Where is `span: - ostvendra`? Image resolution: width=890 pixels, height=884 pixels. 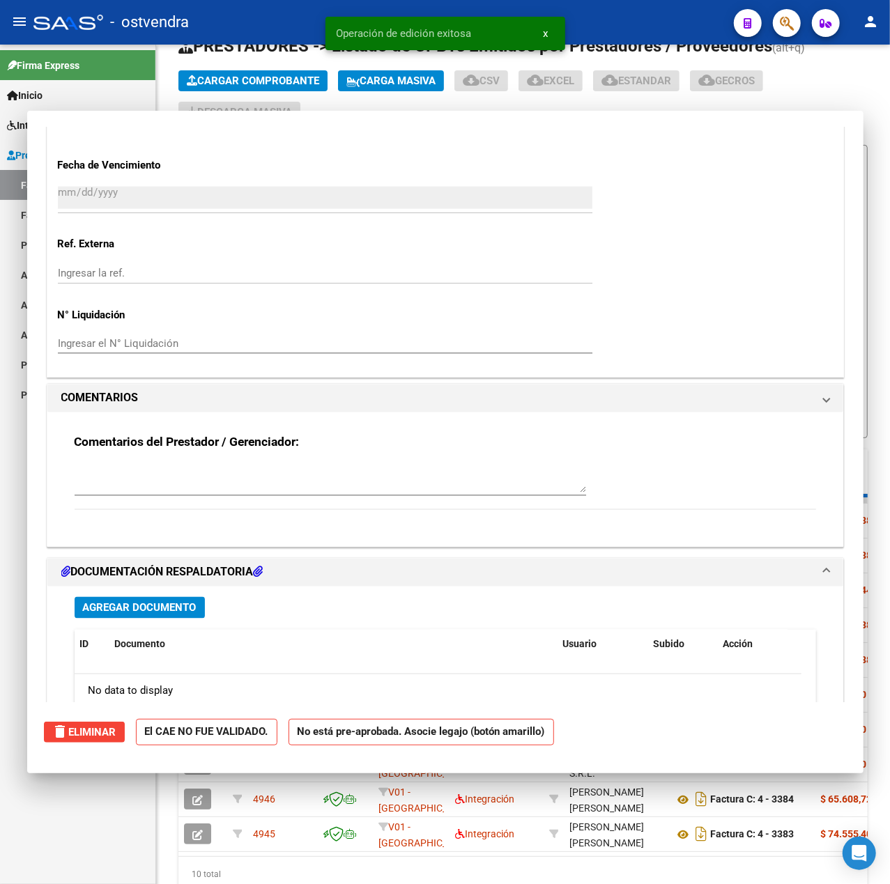
span: - ostvendra is located at coordinates (149, 22).